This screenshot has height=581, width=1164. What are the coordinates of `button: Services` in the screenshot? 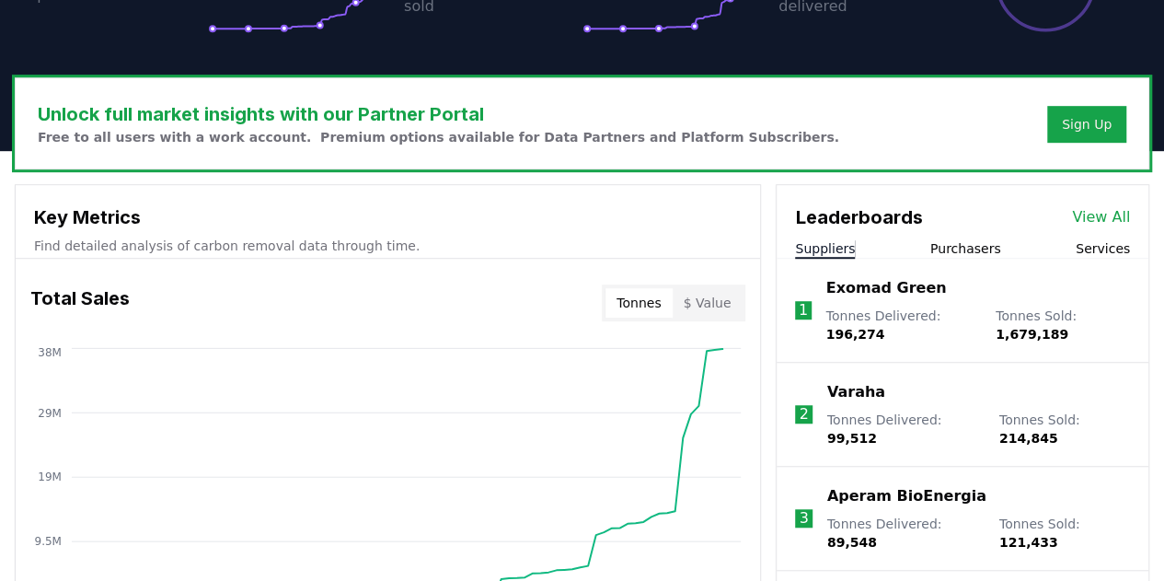 It's located at (1102, 248).